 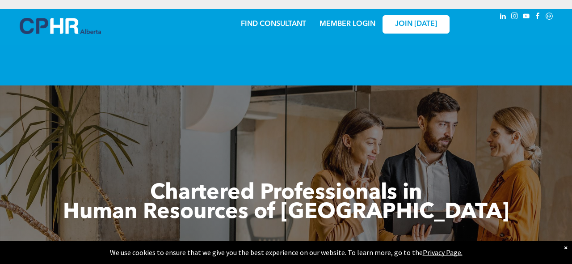 What do you see at coordinates (526, 17) in the screenshot?
I see `a: youtube` at bounding box center [526, 17].